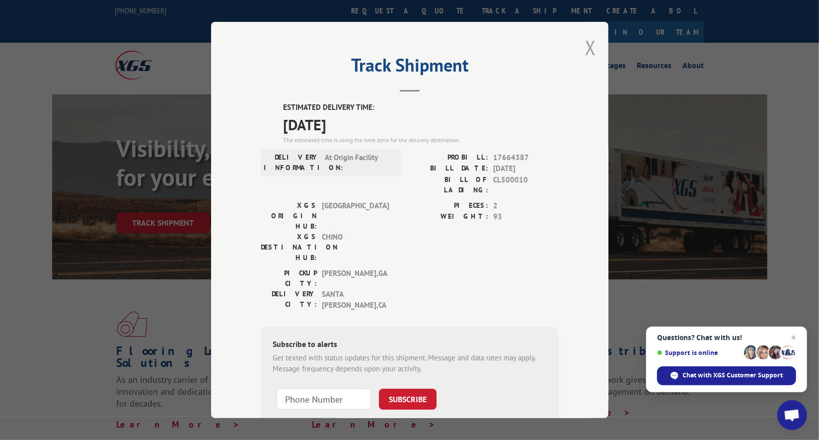  Describe the element at coordinates (289, 216) in the screenshot. I see `label: XGS ORIGIN HUB:` at that location.